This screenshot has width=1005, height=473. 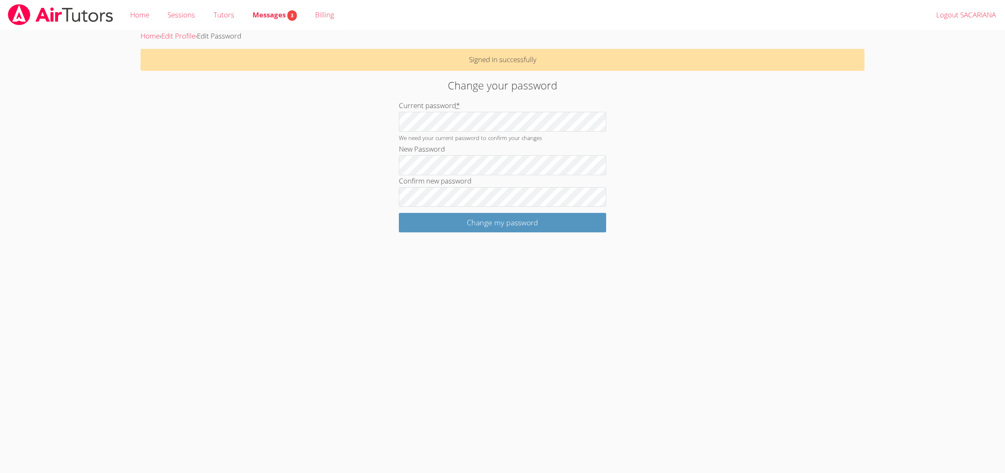 What do you see at coordinates (502, 223) in the screenshot?
I see `input: Change my password` at bounding box center [502, 223].